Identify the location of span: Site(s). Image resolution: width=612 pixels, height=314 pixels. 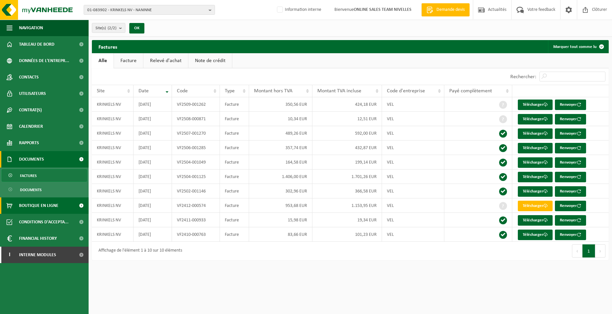
(106, 28).